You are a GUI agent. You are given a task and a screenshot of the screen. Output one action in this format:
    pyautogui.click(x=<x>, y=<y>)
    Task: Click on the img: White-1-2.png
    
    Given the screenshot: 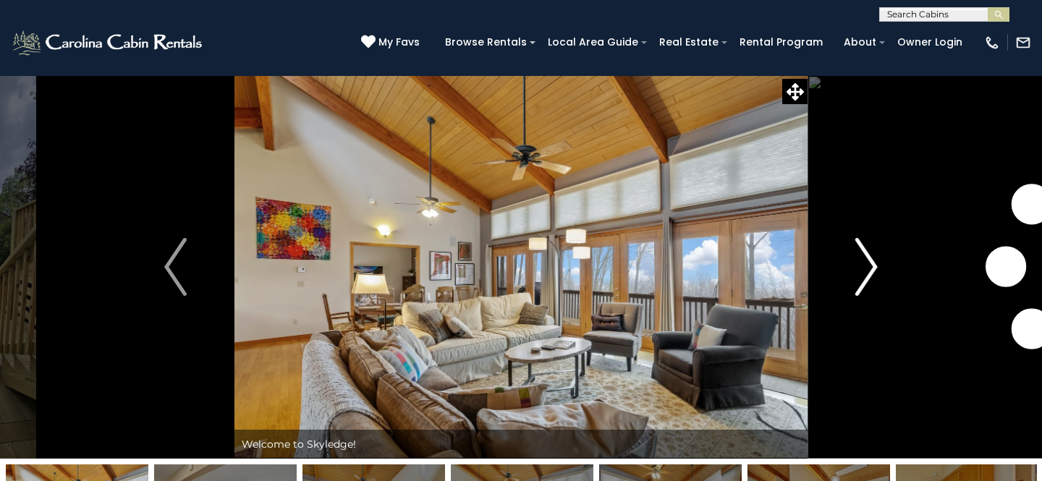 What is the action you would take?
    pyautogui.click(x=109, y=43)
    